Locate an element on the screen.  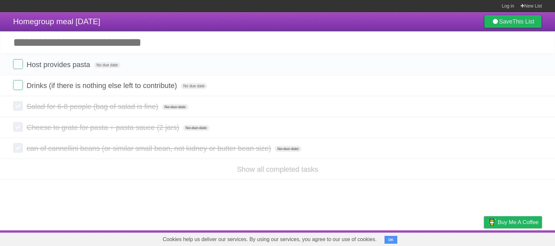
a: About is located at coordinates (404, 238).